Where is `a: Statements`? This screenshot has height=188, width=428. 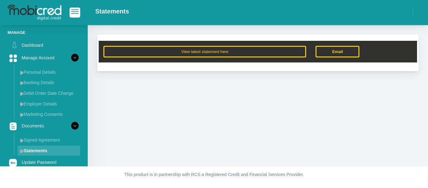 a: Statements is located at coordinates (49, 150).